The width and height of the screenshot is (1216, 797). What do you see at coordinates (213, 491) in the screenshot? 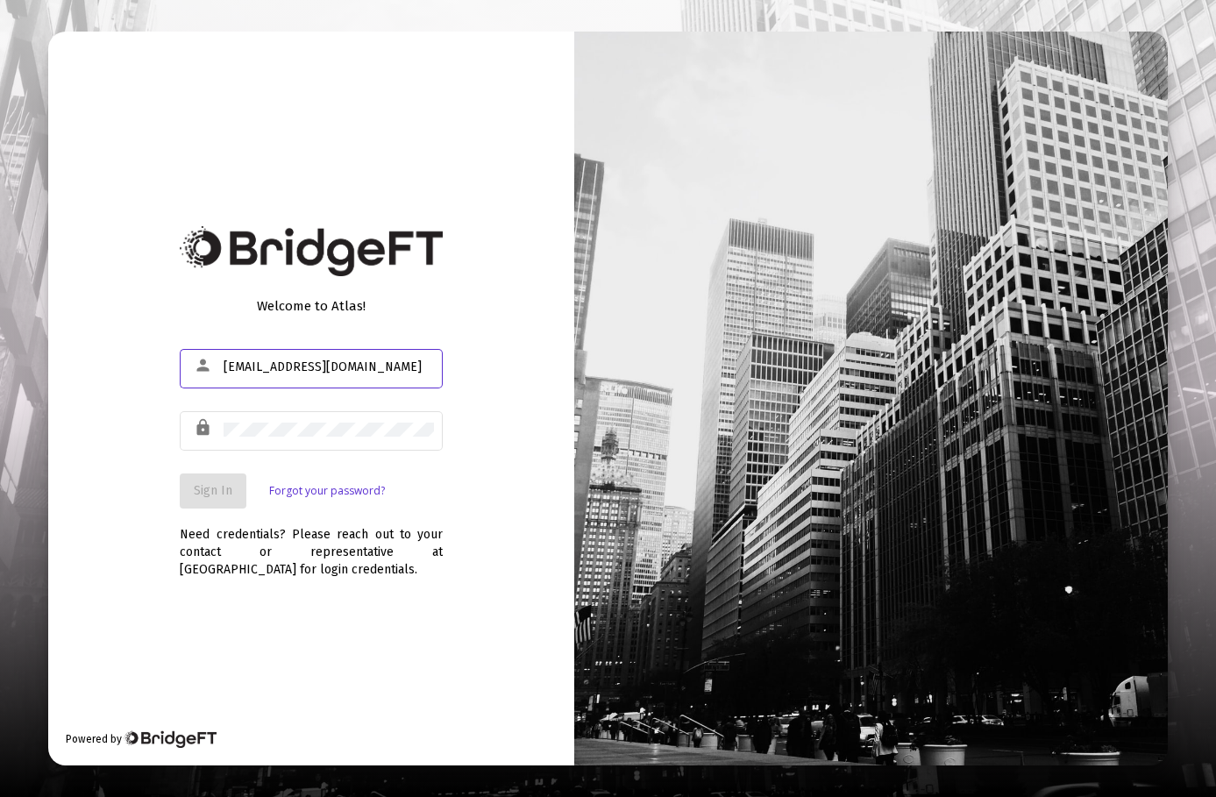
I see `button: Sign In` at bounding box center [213, 491].